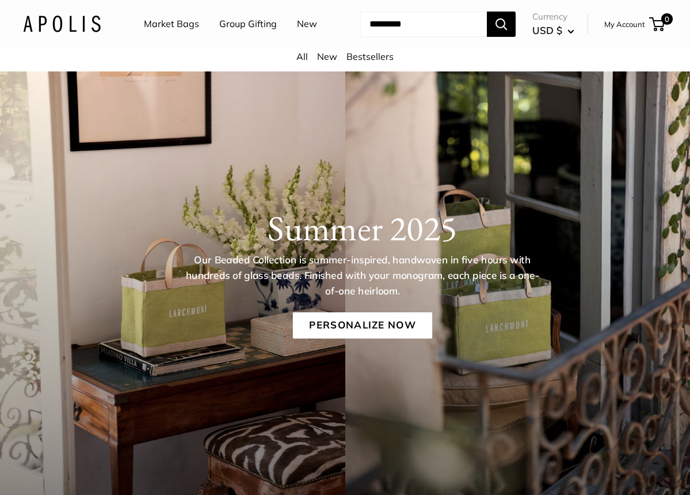  What do you see at coordinates (62, 24) in the screenshot?
I see `img: Apolis` at bounding box center [62, 24].